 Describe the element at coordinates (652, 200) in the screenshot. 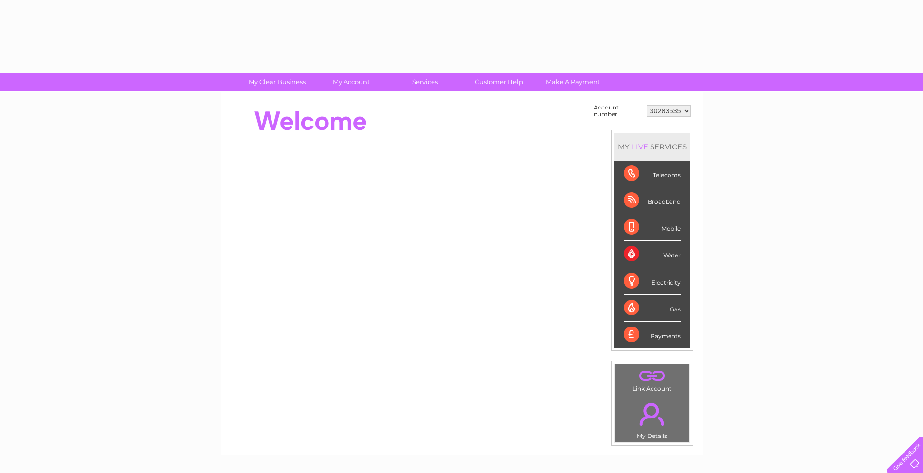

I see `div: Broadband` at that location.